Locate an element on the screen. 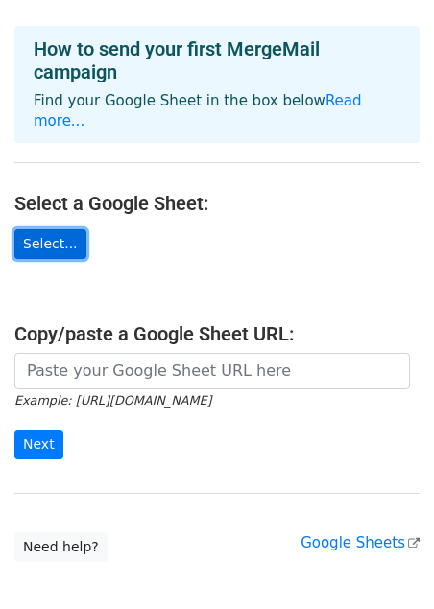 This screenshot has width=434, height=609. a: Select... is located at coordinates (50, 244).